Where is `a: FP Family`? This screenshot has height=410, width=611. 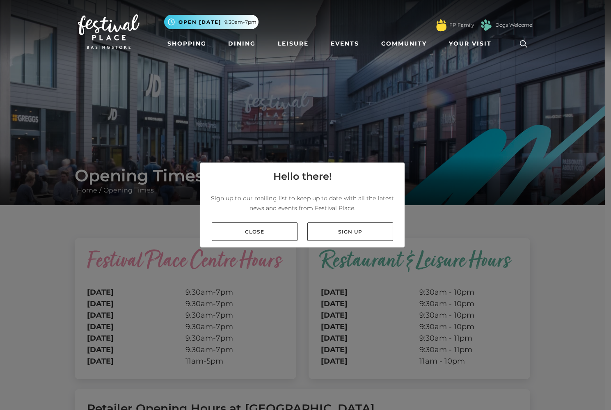 a: FP Family is located at coordinates (462, 25).